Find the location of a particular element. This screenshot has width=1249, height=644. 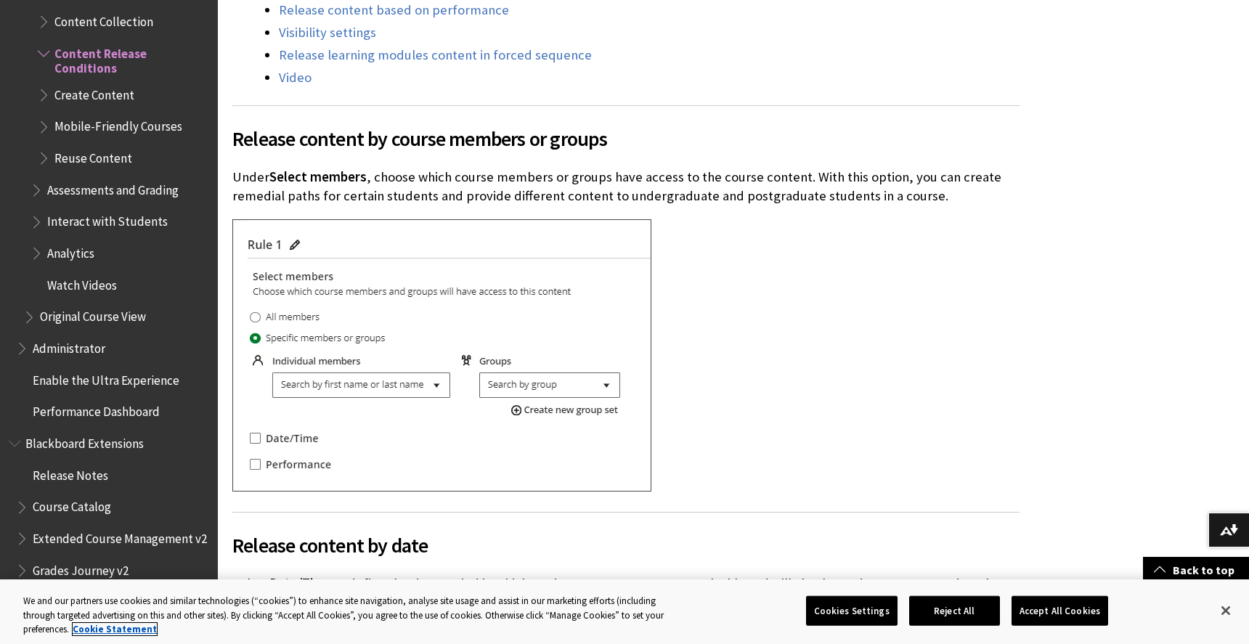

span: Content Collection is located at coordinates (104, 19).